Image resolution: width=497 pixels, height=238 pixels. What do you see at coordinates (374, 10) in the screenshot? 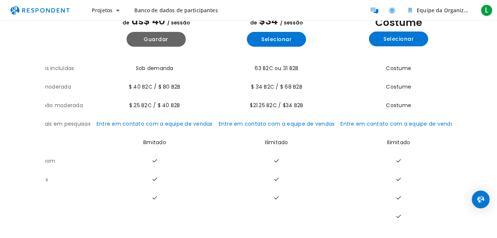
I see `a: Participantes da mensagem` at bounding box center [374, 10].